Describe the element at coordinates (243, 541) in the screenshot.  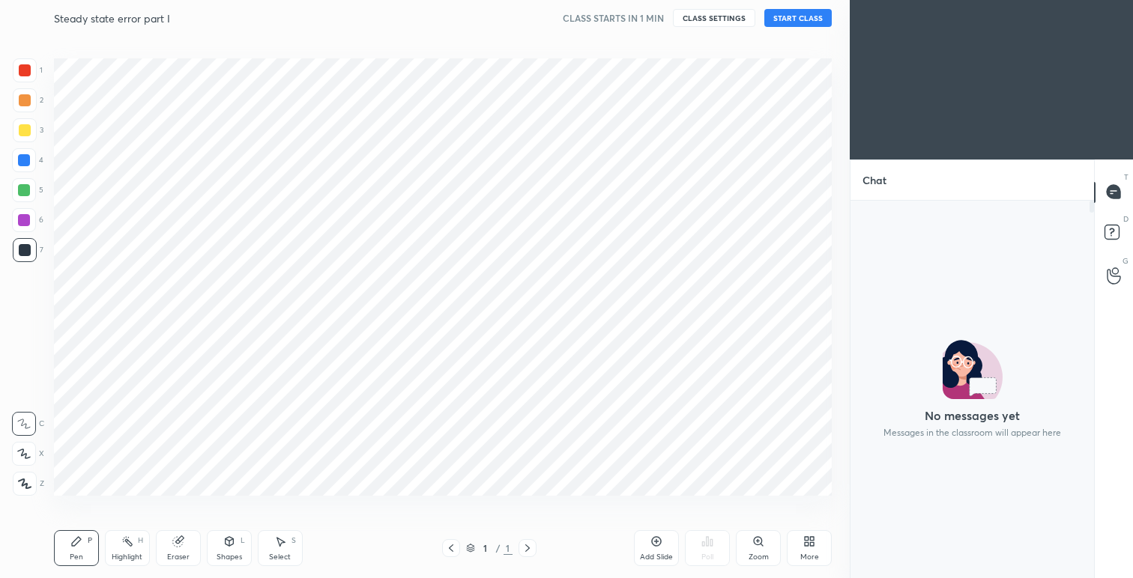
I see `div: L` at that location.